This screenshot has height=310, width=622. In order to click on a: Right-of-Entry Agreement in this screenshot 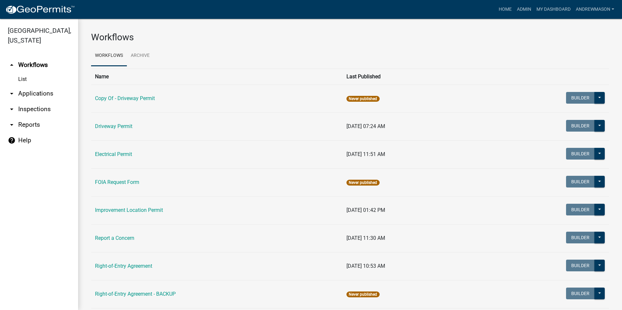, I will do `click(124, 266)`.